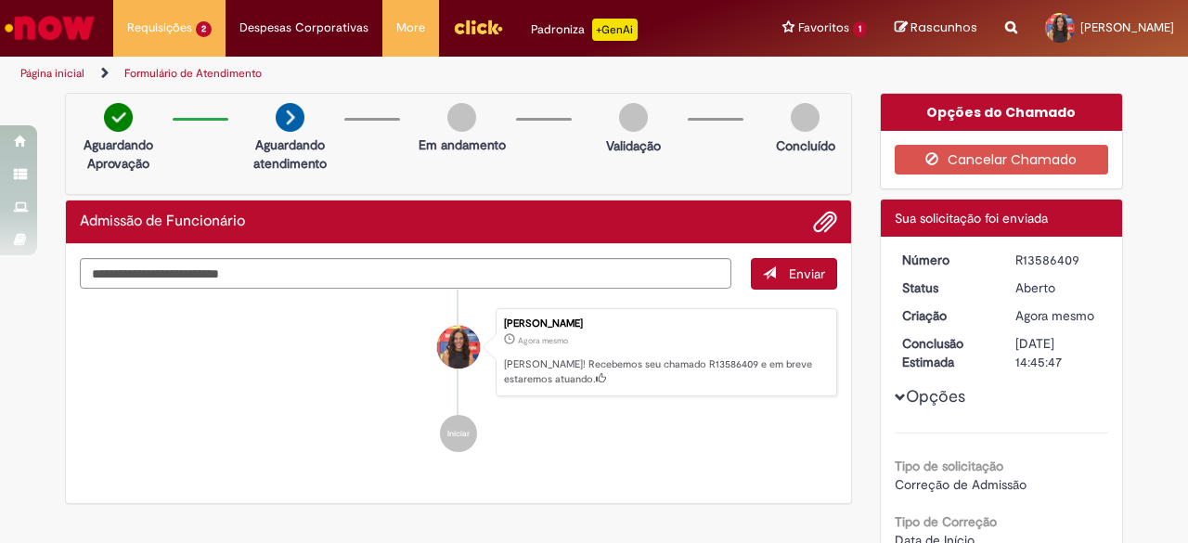 Image resolution: width=1188 pixels, height=543 pixels. Describe the element at coordinates (615, 30) in the screenshot. I see `p: +GenAi` at that location.